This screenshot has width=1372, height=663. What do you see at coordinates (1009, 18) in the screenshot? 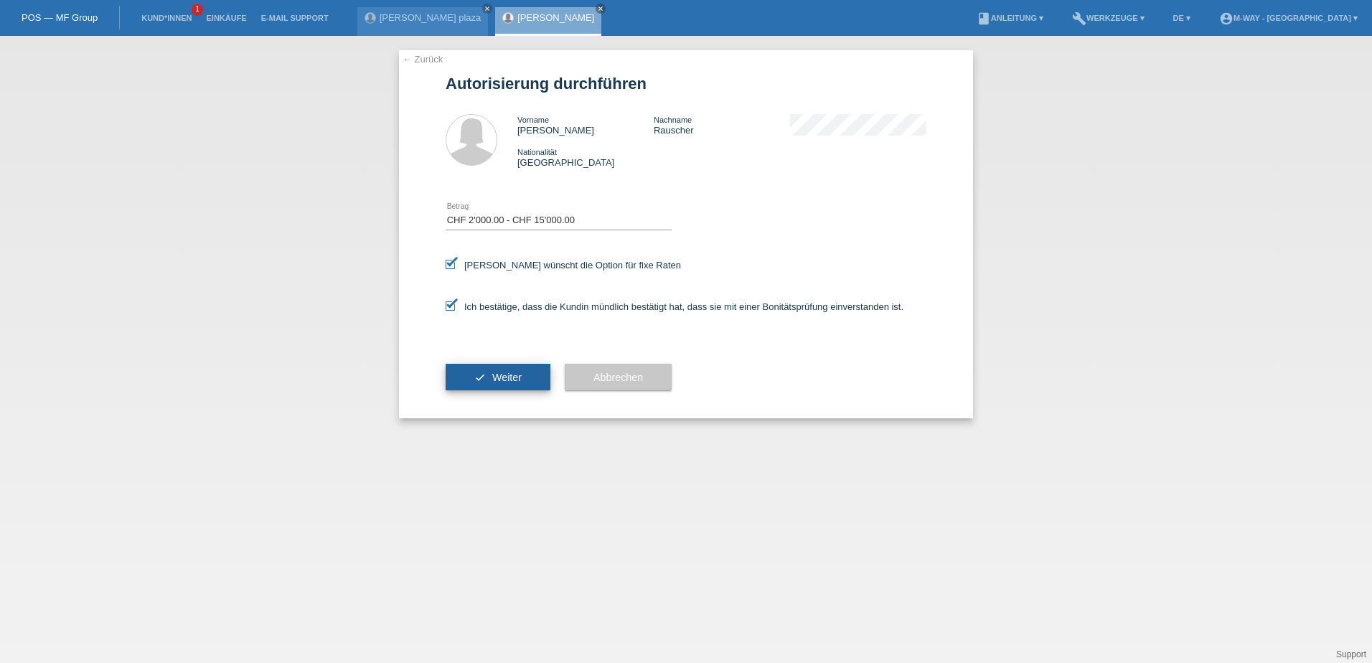
I see `a: bookAnleitung ▾` at bounding box center [1009, 18].